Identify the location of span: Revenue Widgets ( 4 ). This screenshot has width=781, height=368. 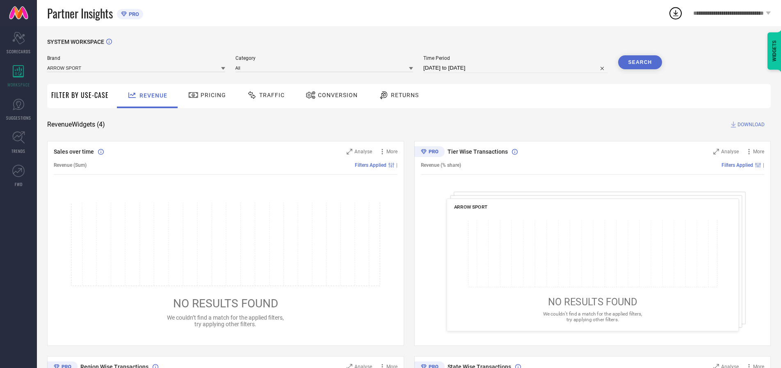
(76, 125).